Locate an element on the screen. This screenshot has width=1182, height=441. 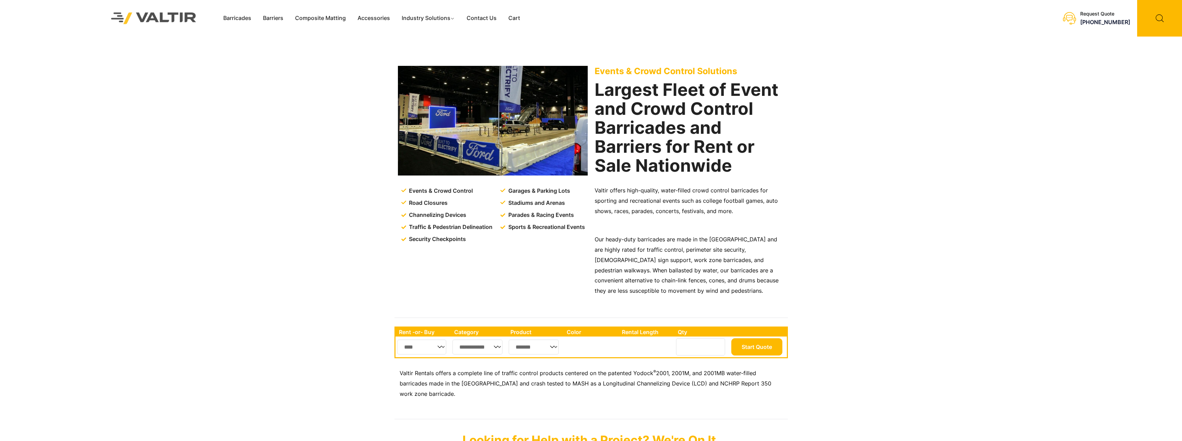
th: Color is located at coordinates (591, 332).